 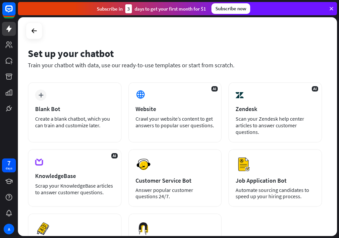 I want to click on button: Open LiveChat chat widget, so click(x=15, y=13).